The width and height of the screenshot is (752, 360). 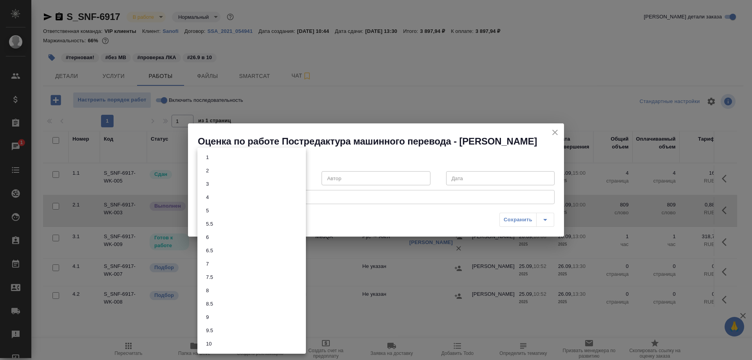 What do you see at coordinates (207, 237) in the screenshot?
I see `button: 6` at bounding box center [207, 237].